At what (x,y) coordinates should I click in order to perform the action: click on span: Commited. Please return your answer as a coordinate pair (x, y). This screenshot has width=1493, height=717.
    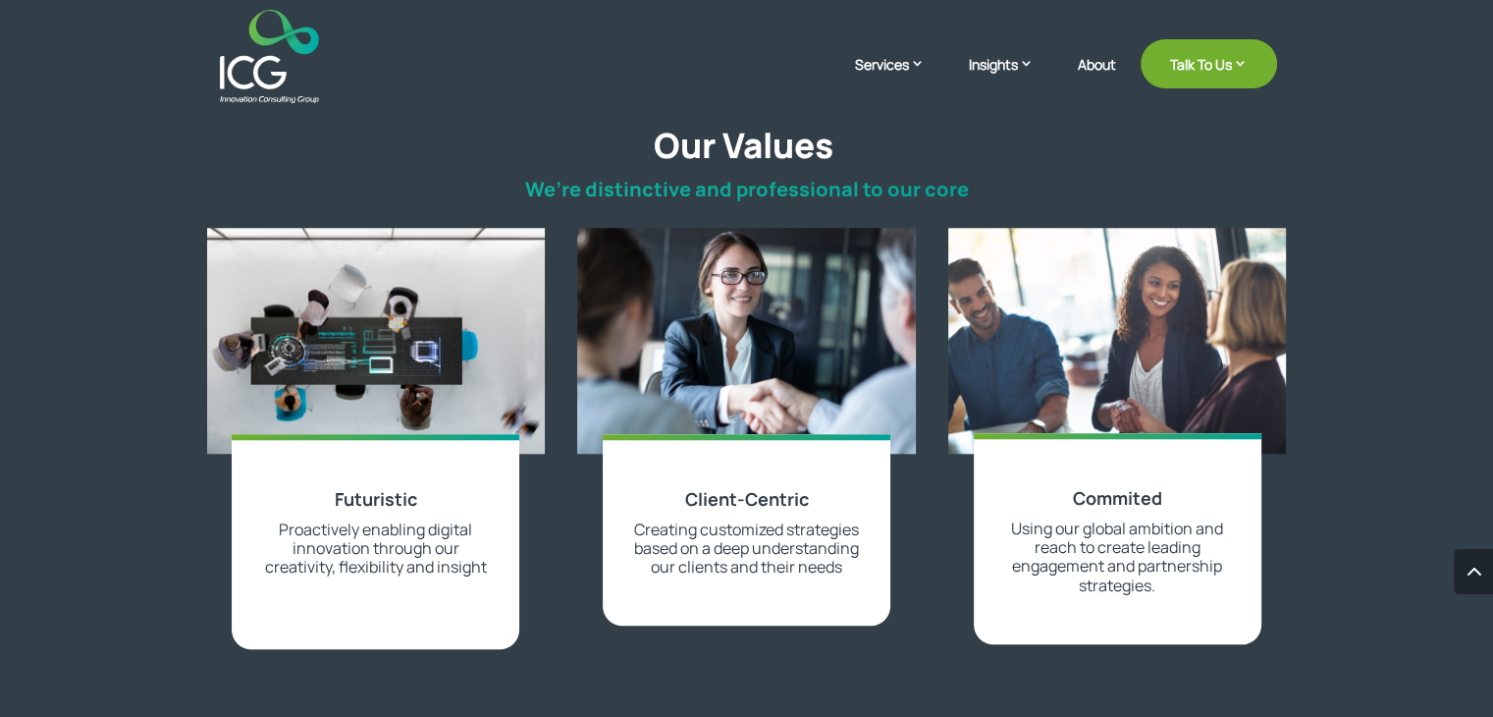
    Looking at the image, I should click on (1117, 498).